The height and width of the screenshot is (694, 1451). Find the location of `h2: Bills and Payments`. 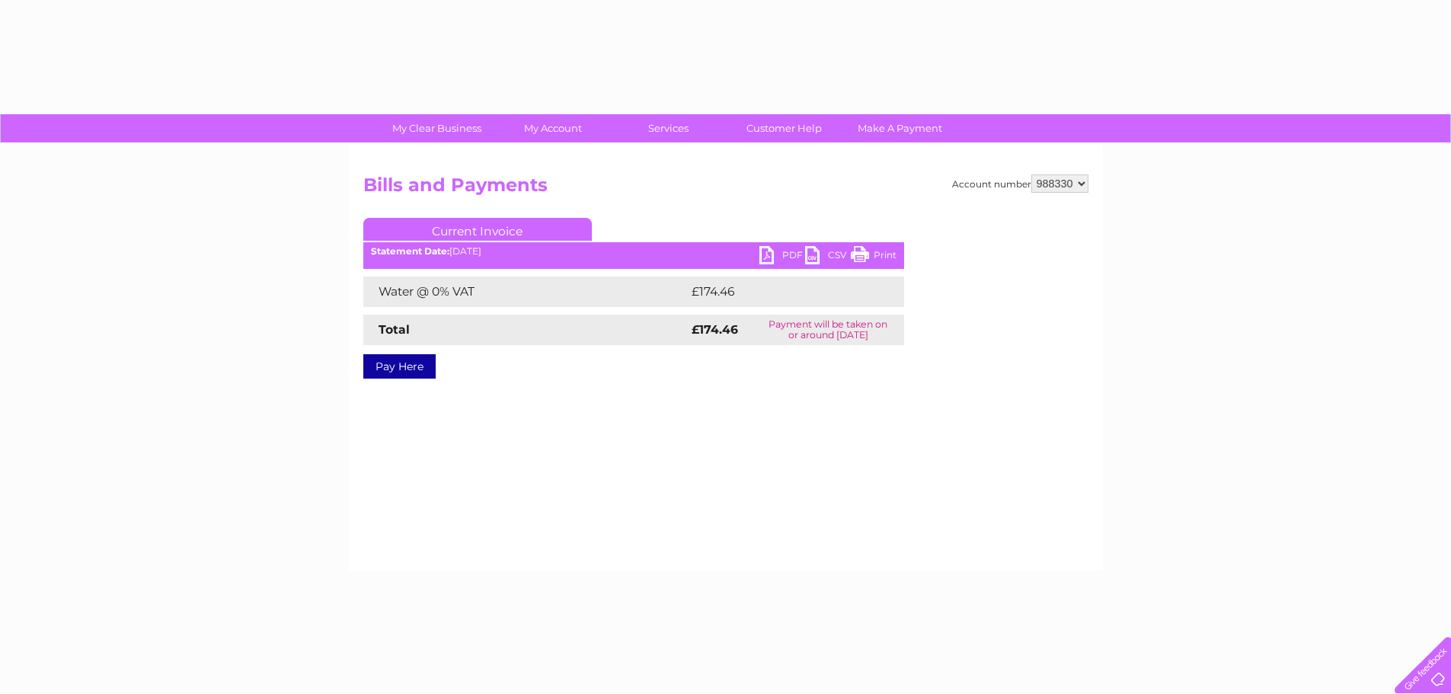

h2: Bills and Payments is located at coordinates (726, 189).